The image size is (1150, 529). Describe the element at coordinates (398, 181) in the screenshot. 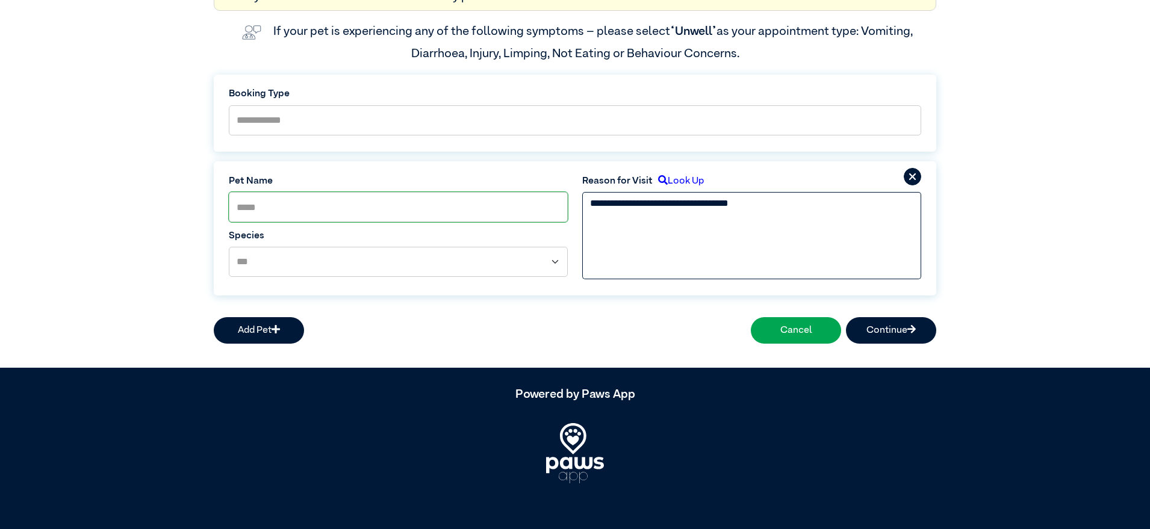

I see `label: Pet Name` at that location.